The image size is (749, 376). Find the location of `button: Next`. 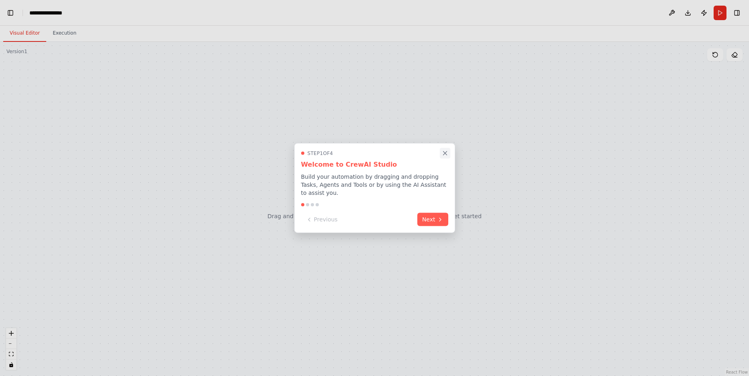

button: Next is located at coordinates (433, 219).